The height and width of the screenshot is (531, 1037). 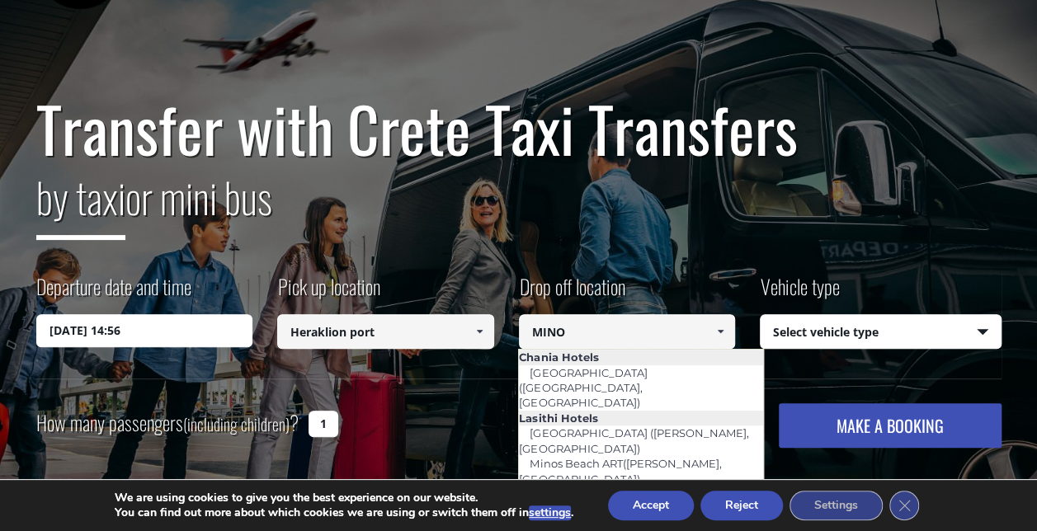 I want to click on p: We are using cookies to give you the best experience on our website., so click(x=344, y=498).